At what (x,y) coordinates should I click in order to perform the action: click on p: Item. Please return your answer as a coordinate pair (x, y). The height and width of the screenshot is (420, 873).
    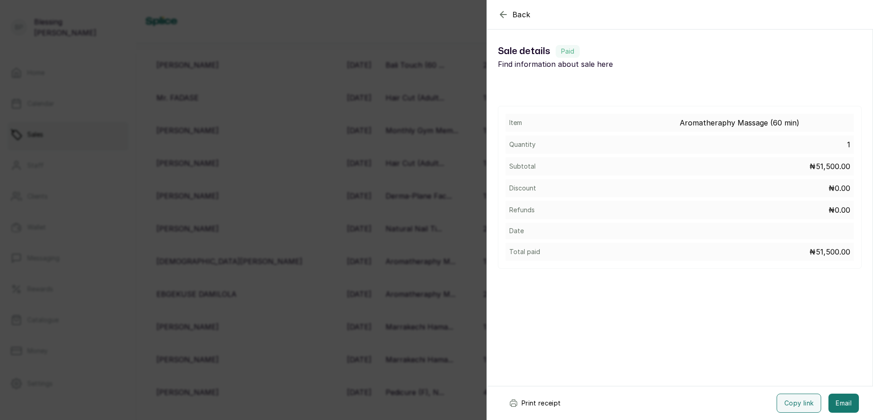
    Looking at the image, I should click on (516, 123).